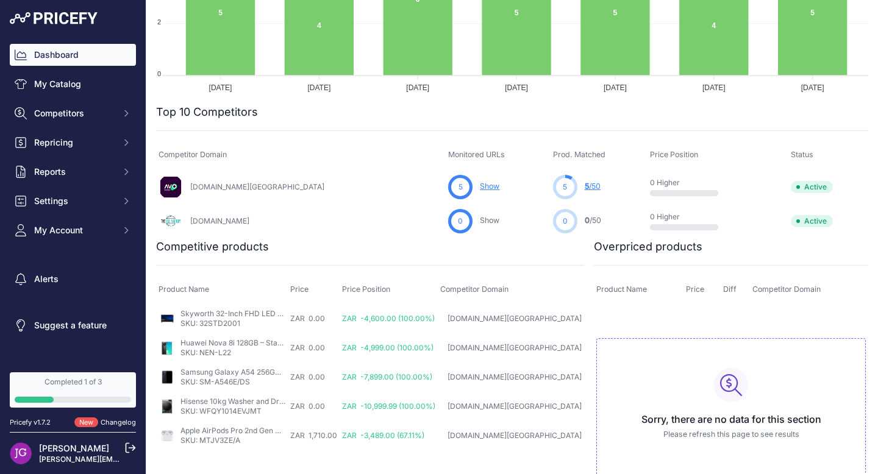  What do you see at coordinates (476, 154) in the screenshot?
I see `span: Monitored URLs` at bounding box center [476, 154].